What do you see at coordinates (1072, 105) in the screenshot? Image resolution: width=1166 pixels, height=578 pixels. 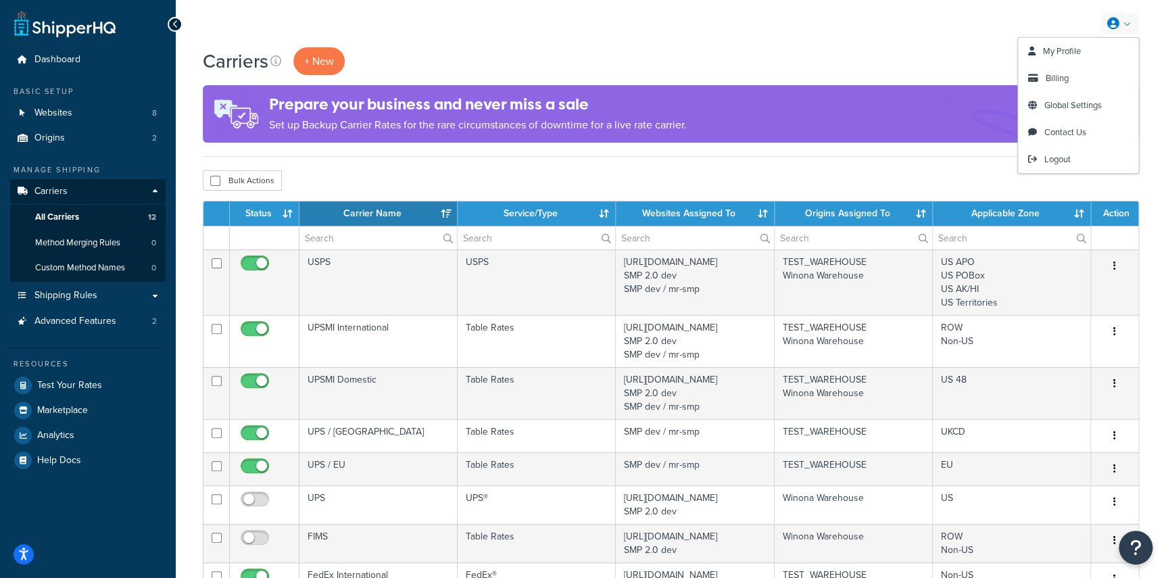 I see `span: Global Settings` at bounding box center [1072, 105].